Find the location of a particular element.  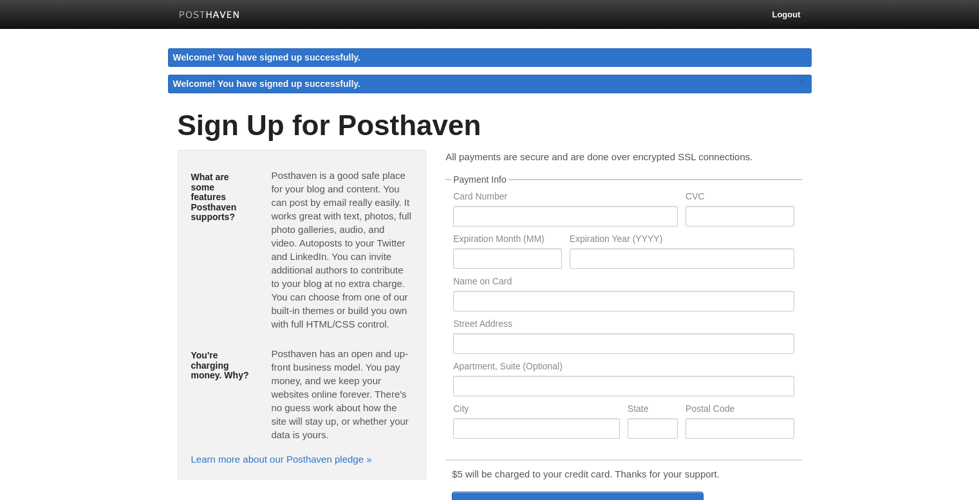

p: Posthaven is a good safe place for your blog and content. You can post by email really easily. It... is located at coordinates (342, 250).